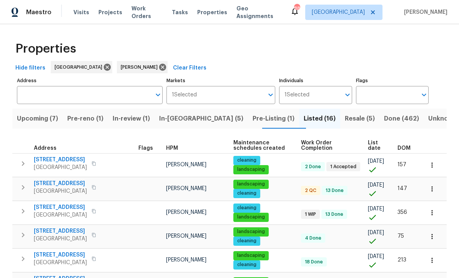 Image resolution: width=459 pixels, height=278 pixels. I want to click on label: Flags, so click(392, 81).